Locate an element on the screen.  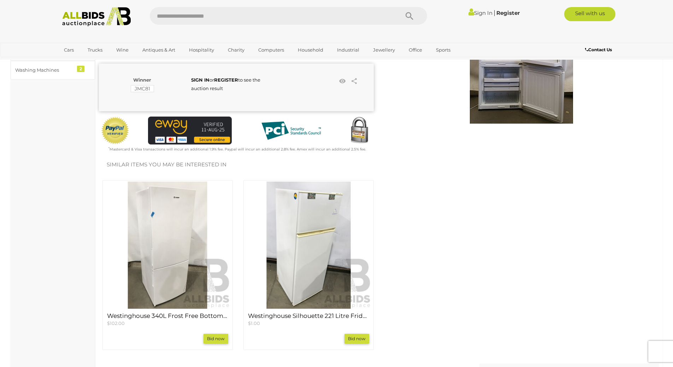
a: Cars is located at coordinates (69, 50).